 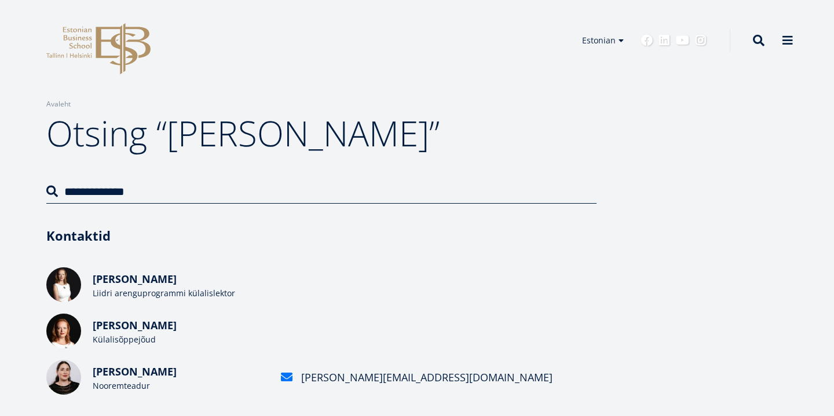 I want to click on div: Külalisõppejõud, so click(x=180, y=340).